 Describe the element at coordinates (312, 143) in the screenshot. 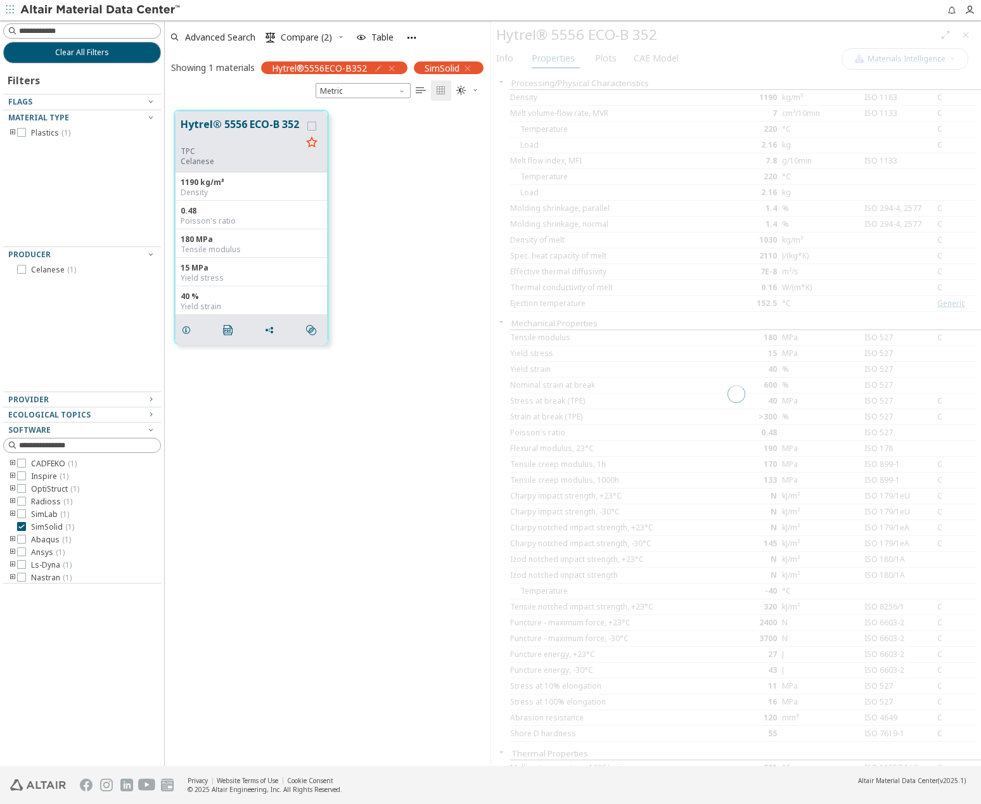

I see `button: Favorite` at that location.